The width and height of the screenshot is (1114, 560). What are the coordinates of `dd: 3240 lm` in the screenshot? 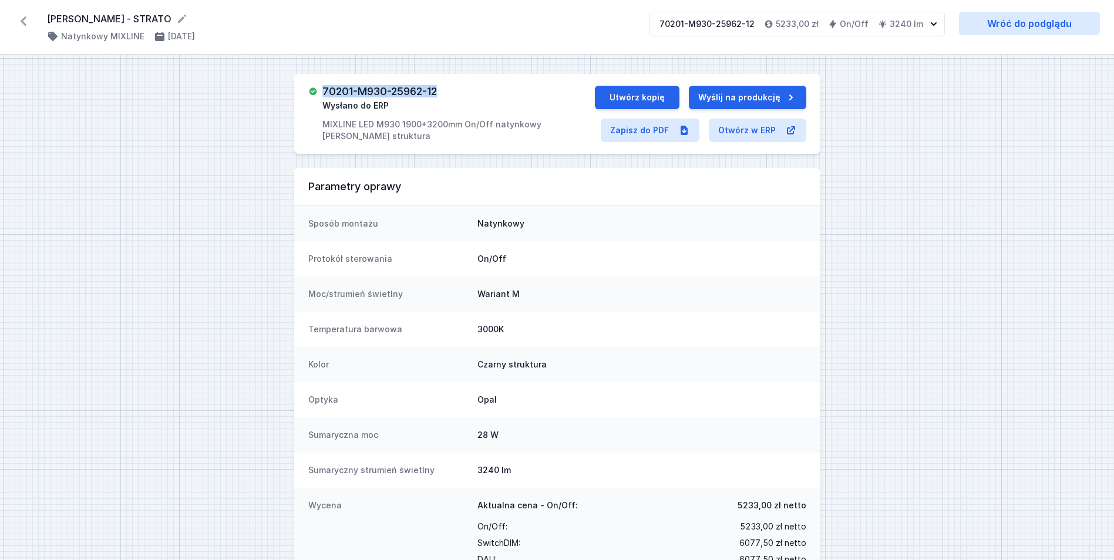 It's located at (642, 470).